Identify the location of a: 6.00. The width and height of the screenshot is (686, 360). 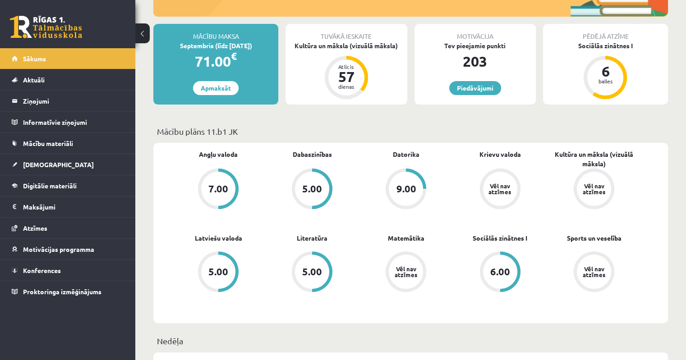
(500, 273).